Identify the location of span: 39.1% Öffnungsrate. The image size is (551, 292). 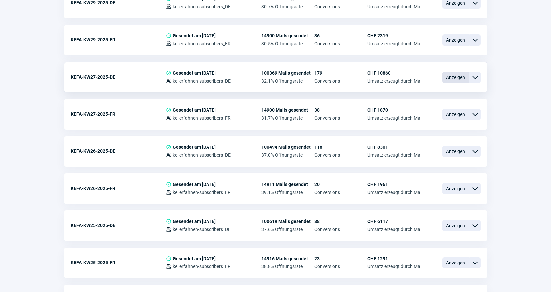
(288, 192).